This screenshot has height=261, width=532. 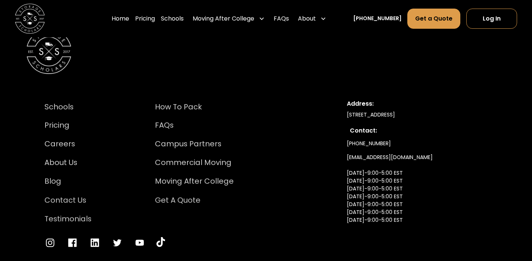 What do you see at coordinates (68, 163) in the screenshot?
I see `div: About Us` at bounding box center [68, 163].